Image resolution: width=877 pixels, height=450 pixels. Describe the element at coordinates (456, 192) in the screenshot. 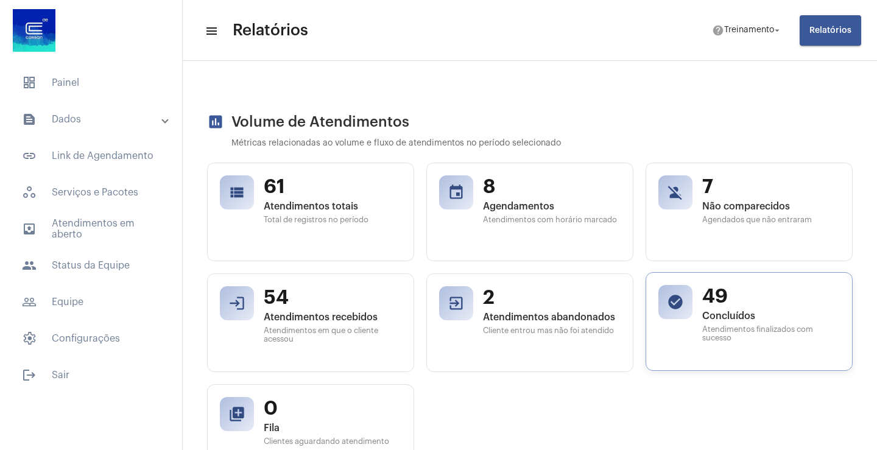

I see `mat-icon: event` at that location.